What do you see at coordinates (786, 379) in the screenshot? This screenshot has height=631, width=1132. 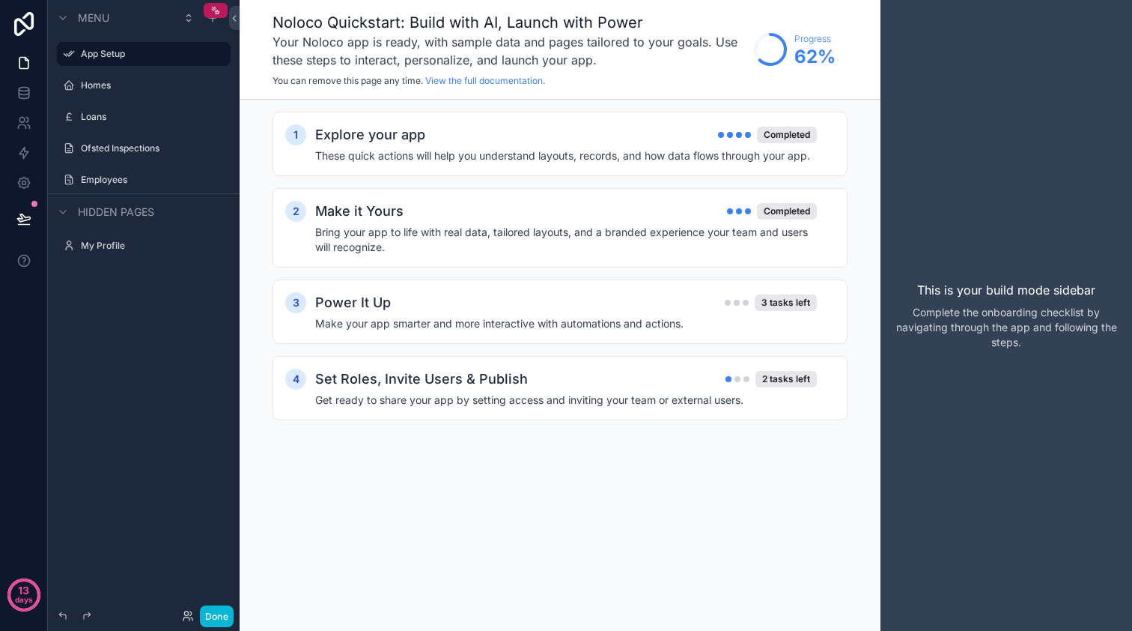 I see `div: 2 tasks left` at bounding box center [786, 379].